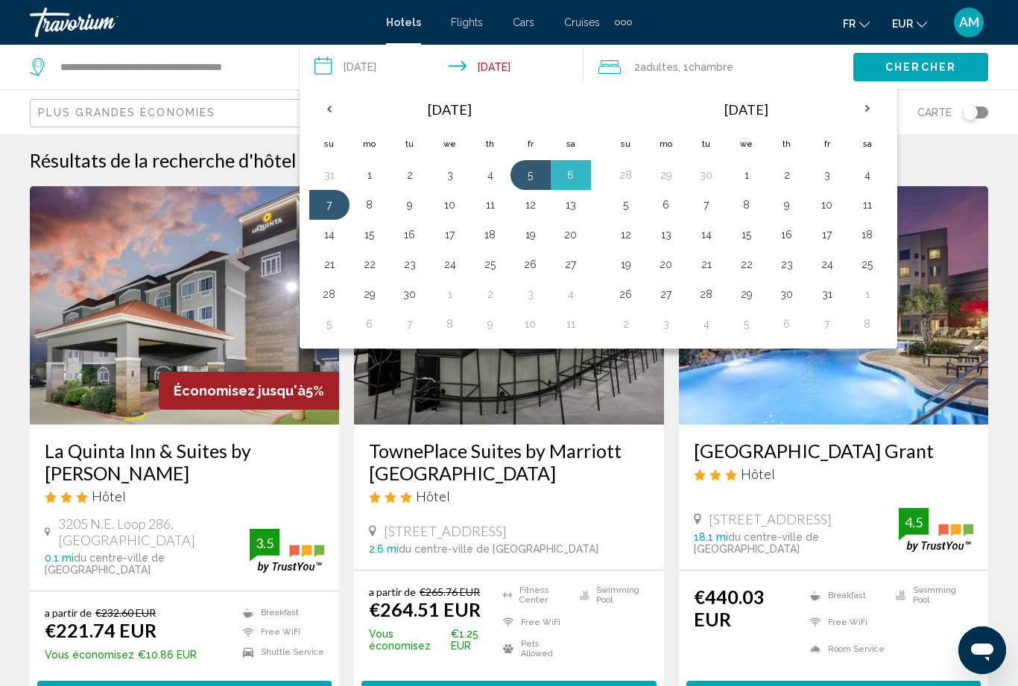  Describe the element at coordinates (264, 543) in the screenshot. I see `div: 3.5` at that location.